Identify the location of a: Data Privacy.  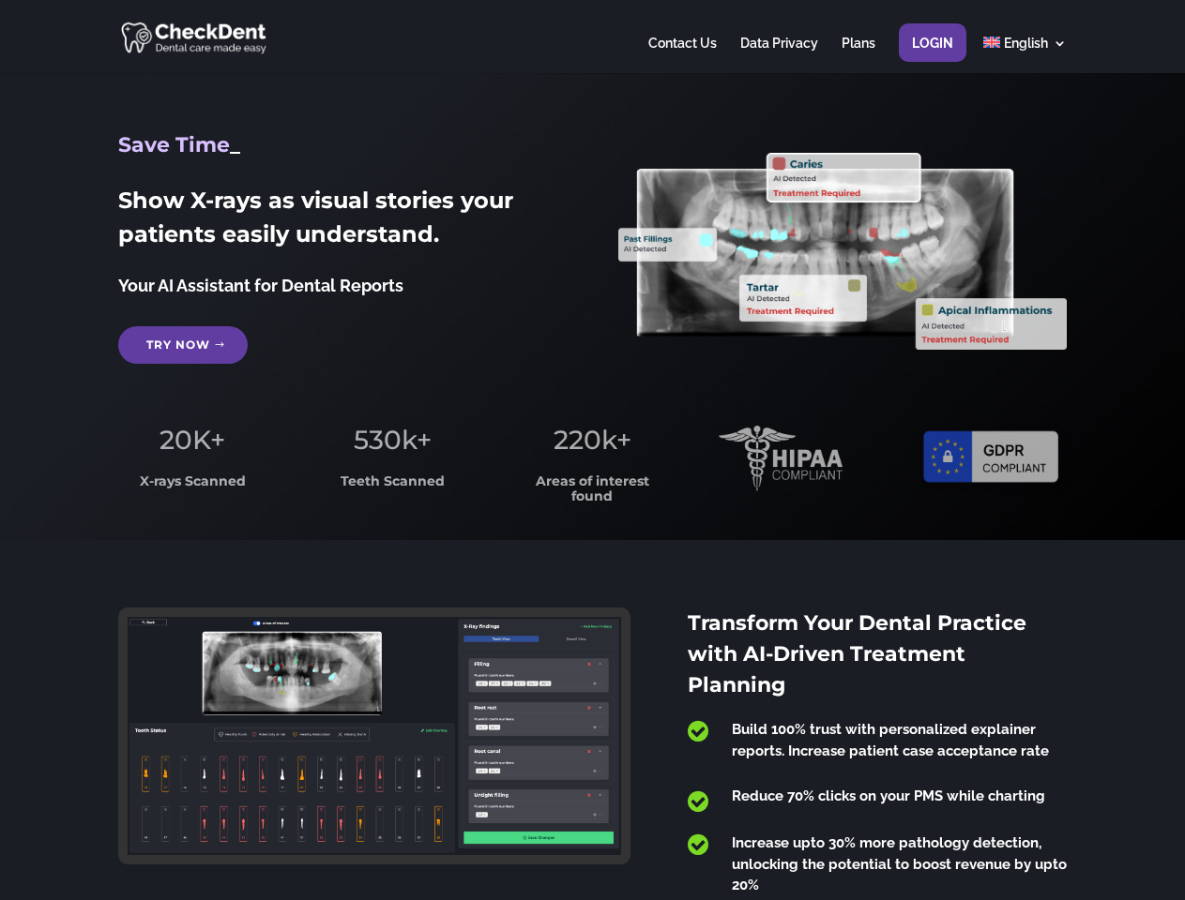
(779, 54).